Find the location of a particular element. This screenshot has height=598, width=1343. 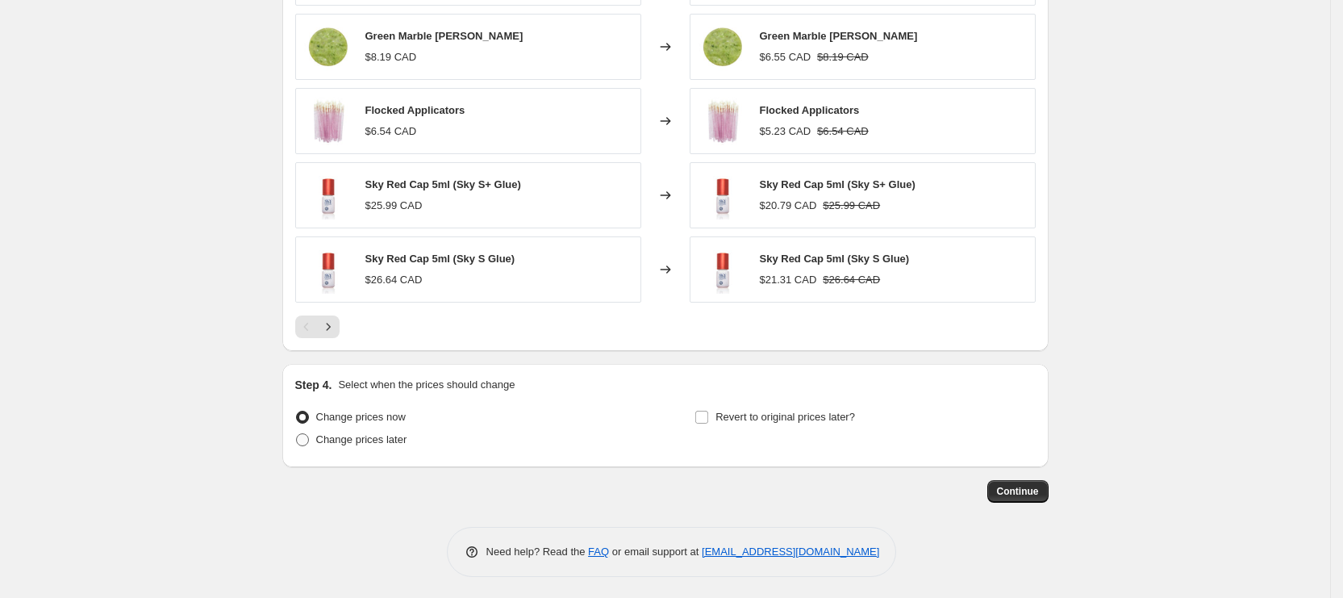

span: Continue is located at coordinates (1018, 491).